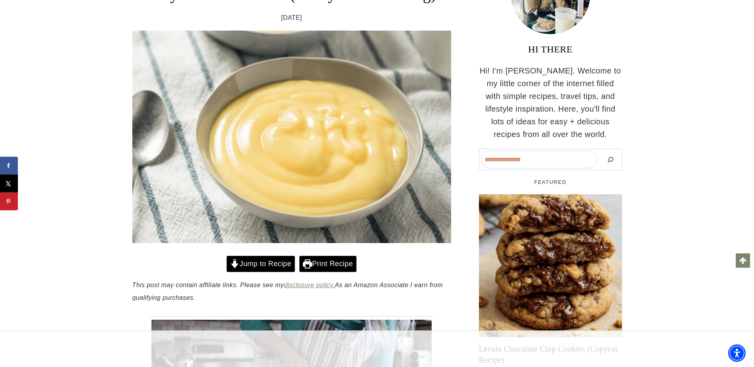  What do you see at coordinates (743, 261) in the screenshot?
I see `a: Scroll to top` at bounding box center [743, 261].